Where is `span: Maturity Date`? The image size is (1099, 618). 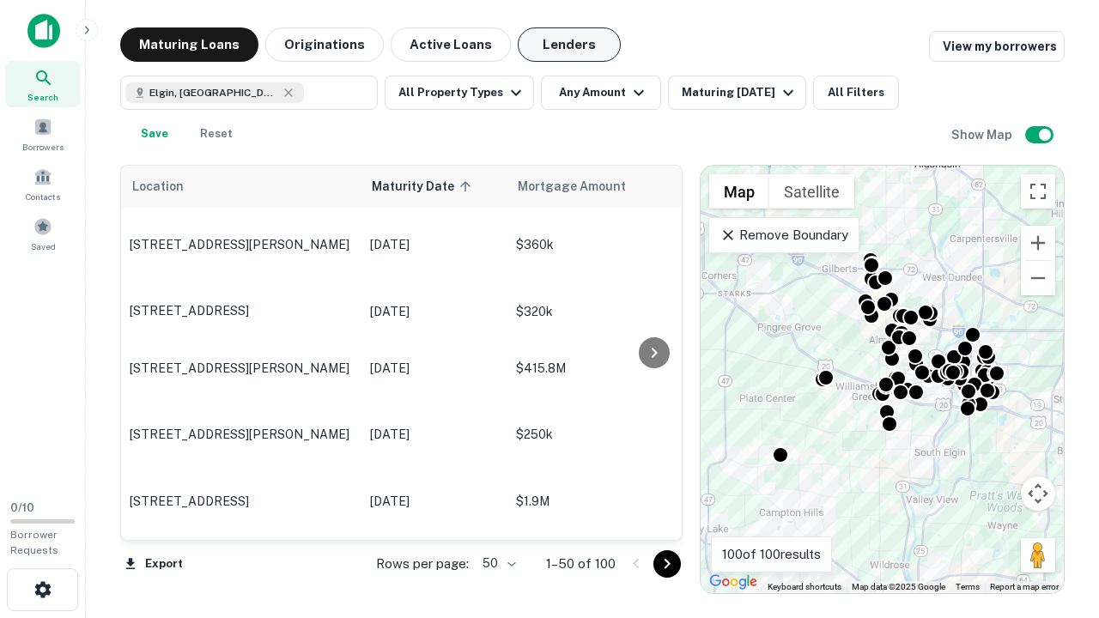
span: Maturity Date is located at coordinates (424, 186).